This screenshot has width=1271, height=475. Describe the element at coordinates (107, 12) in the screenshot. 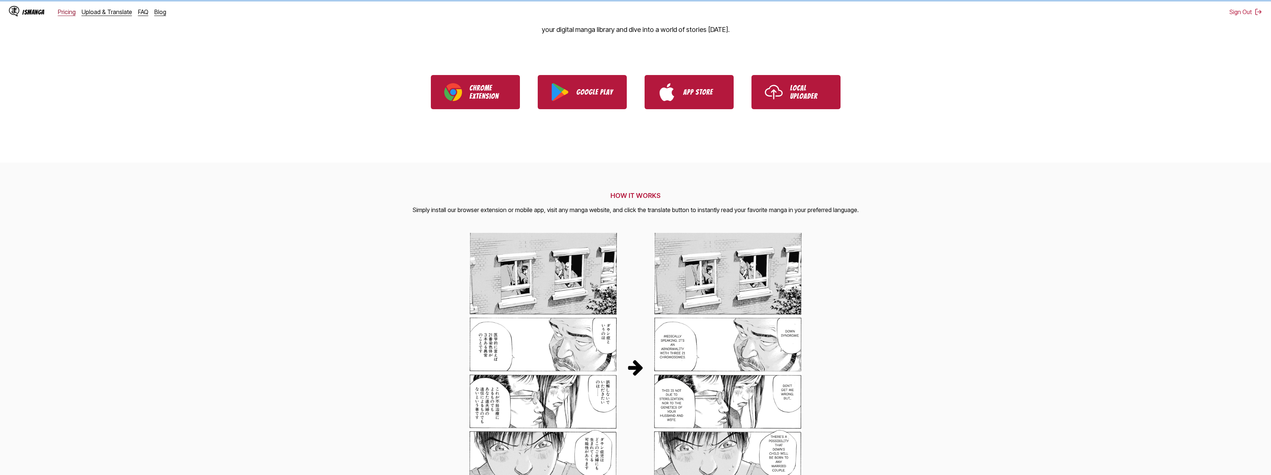

I see `a: Upload & Translate` at that location.